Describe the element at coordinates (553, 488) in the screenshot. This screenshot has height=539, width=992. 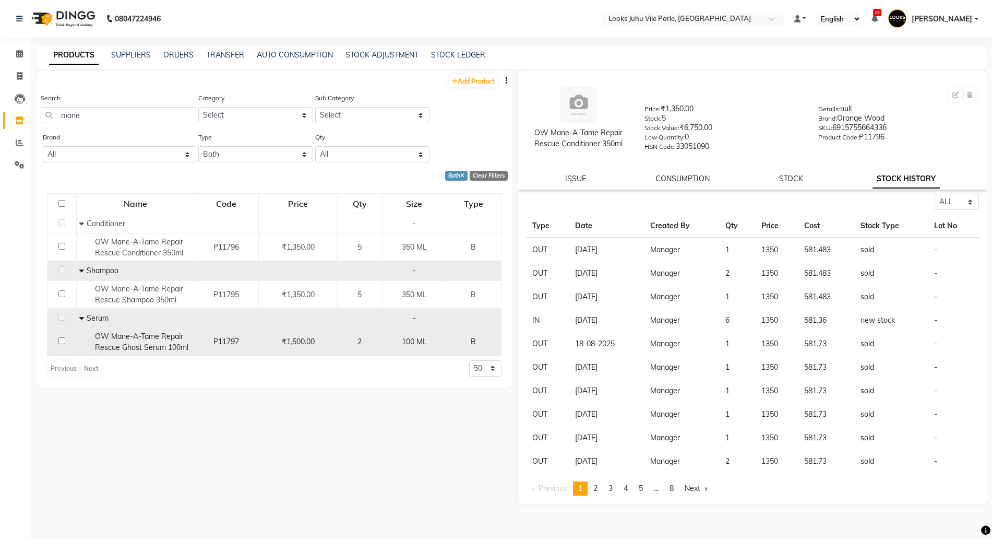
I see `span: Previous` at that location.